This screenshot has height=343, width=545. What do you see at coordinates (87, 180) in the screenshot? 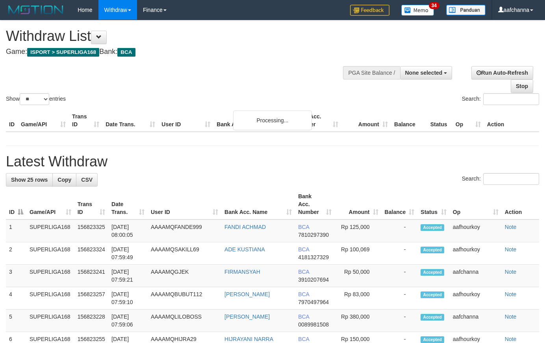
I see `span: CSV` at bounding box center [87, 180].